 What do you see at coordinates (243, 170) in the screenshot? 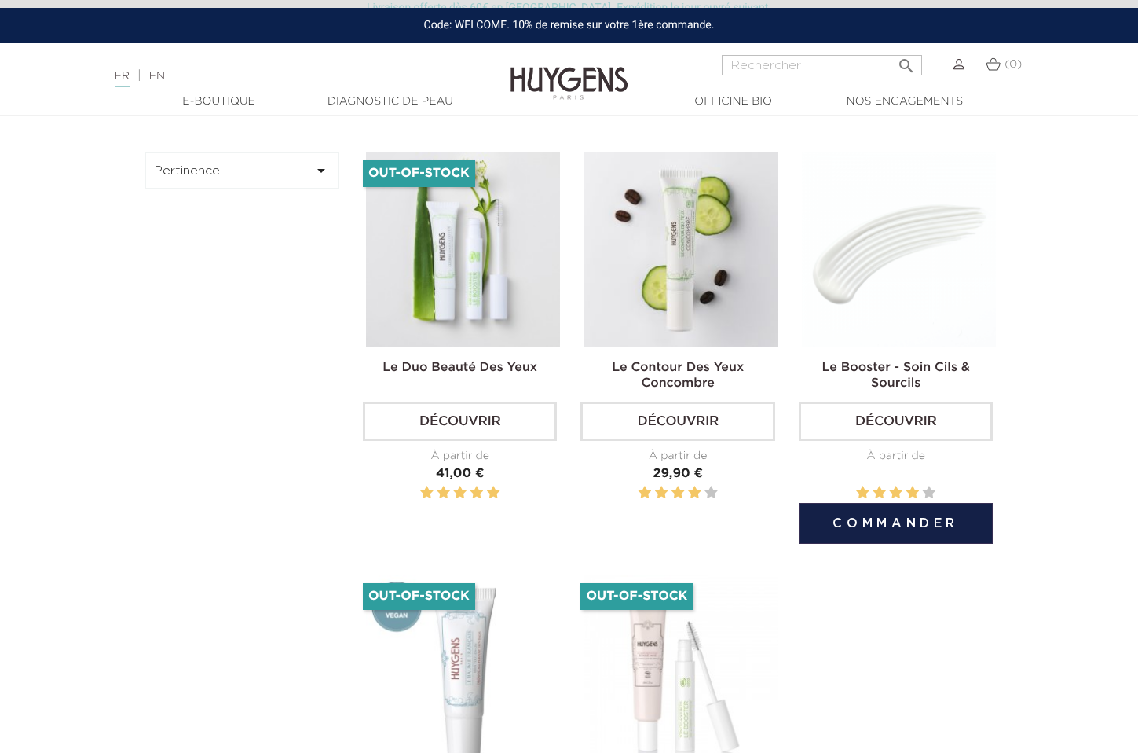
I see `button: Pertinence` at bounding box center [243, 170].